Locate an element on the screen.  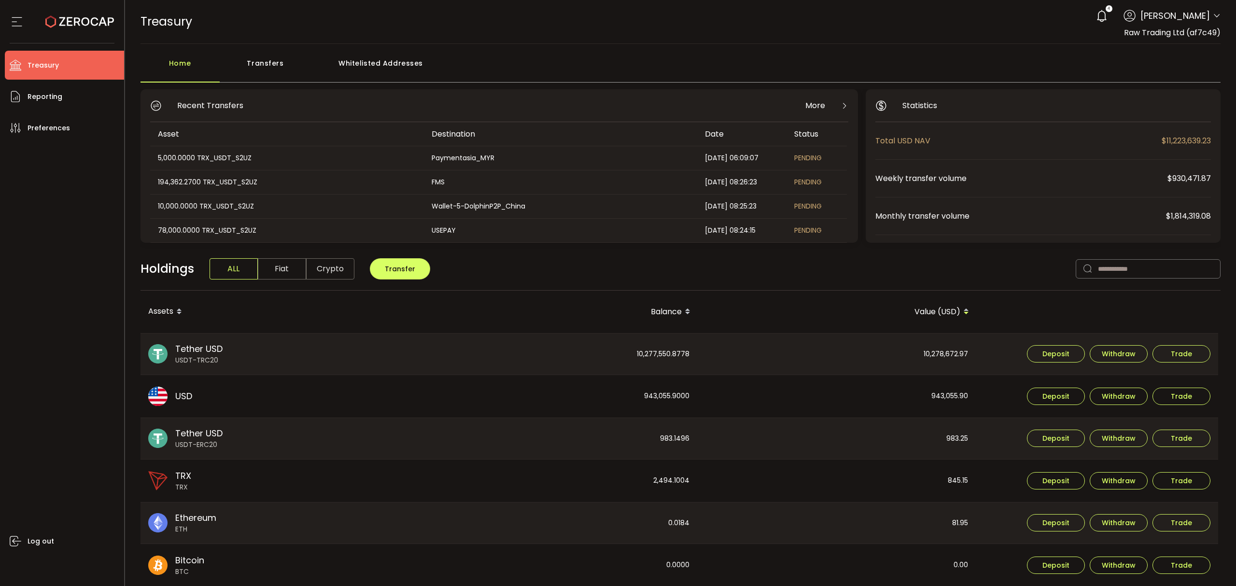
div: Assets is located at coordinates (280, 312).